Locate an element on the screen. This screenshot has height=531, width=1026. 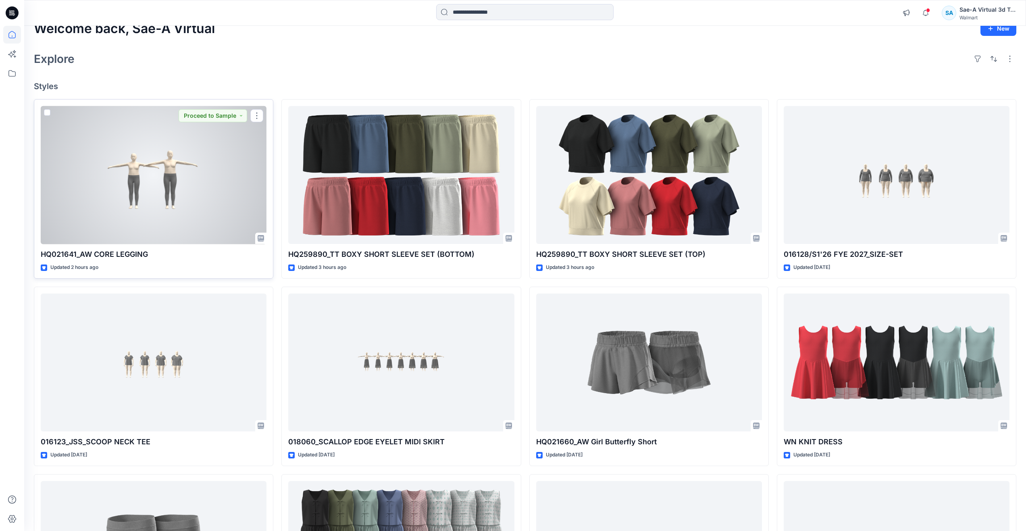
p: 016128/S1'26 FYE 2027_SIZE-SET is located at coordinates (897, 254).